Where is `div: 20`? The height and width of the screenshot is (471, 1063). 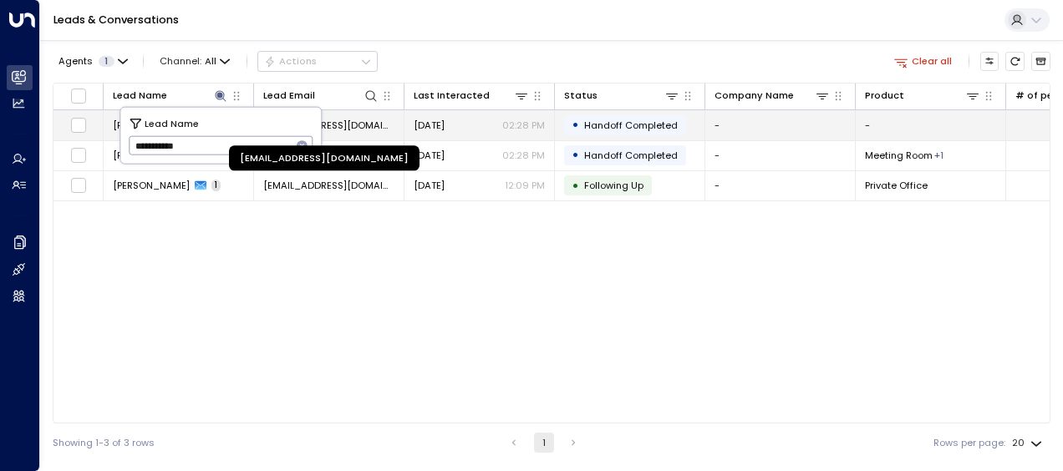
div: 20 is located at coordinates (1029, 443).